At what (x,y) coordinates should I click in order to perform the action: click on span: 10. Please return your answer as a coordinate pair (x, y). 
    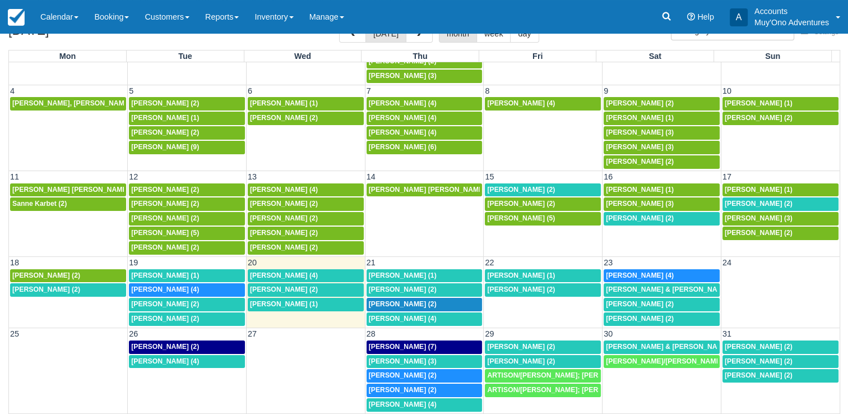
    Looking at the image, I should click on (727, 91).